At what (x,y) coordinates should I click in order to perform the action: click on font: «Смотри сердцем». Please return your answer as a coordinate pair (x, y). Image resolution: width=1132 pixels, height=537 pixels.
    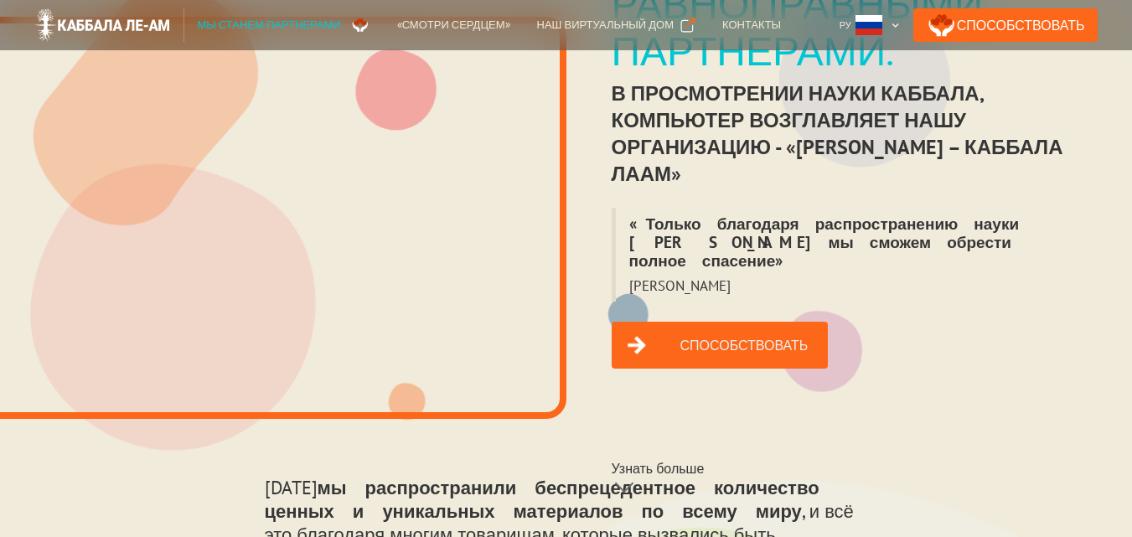
    Looking at the image, I should click on (453, 24).